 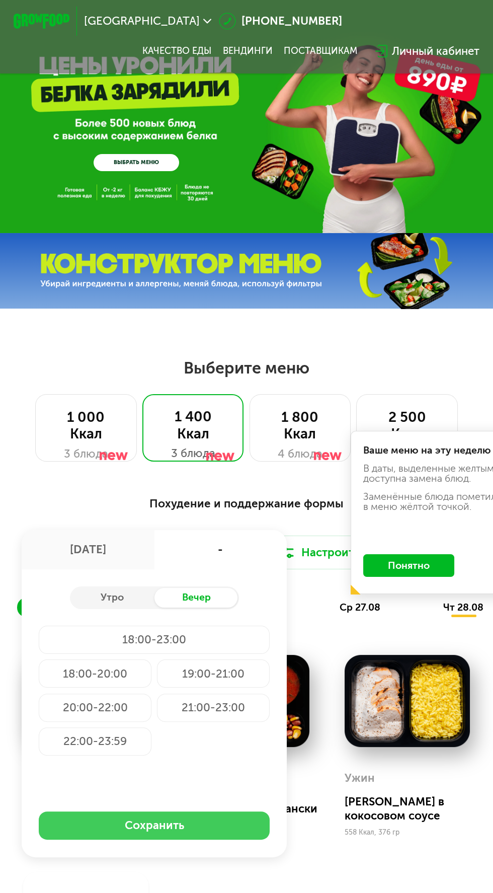 I want to click on a: ВЫБРАТЬ МЕНЮ, so click(x=136, y=163).